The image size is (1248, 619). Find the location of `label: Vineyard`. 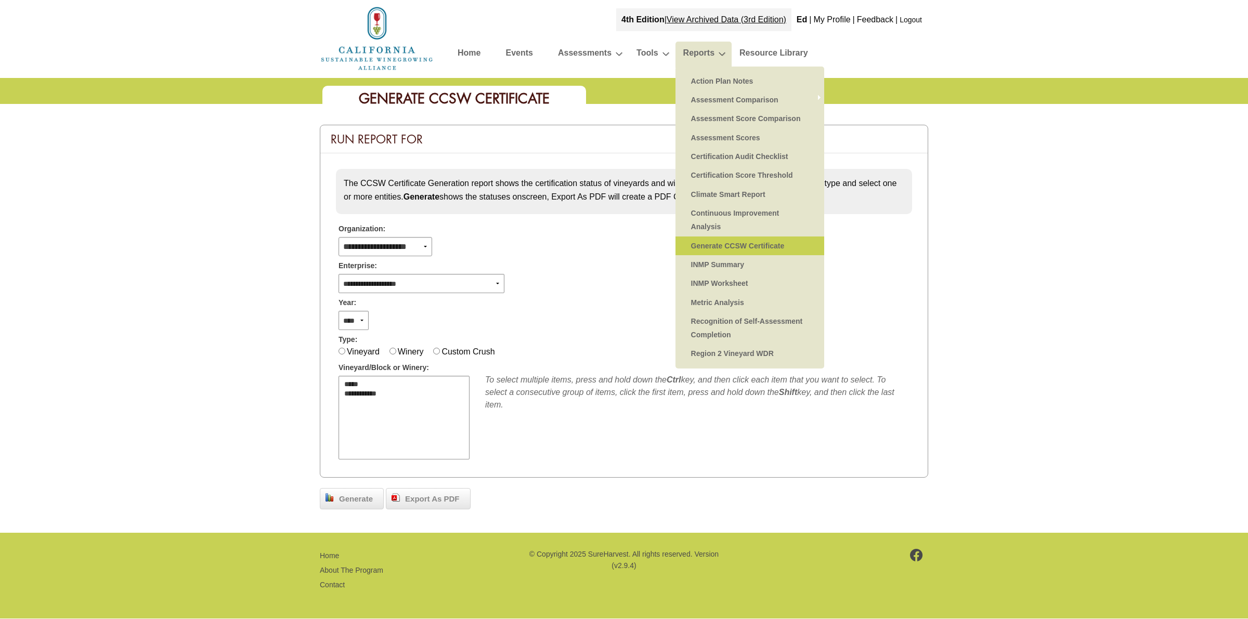

label: Vineyard is located at coordinates (363, 351).